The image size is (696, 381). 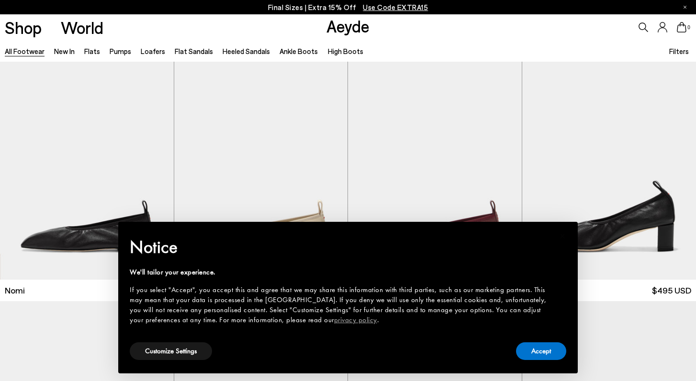 What do you see at coordinates (15, 290) in the screenshot?
I see `span: Nomi` at bounding box center [15, 290].